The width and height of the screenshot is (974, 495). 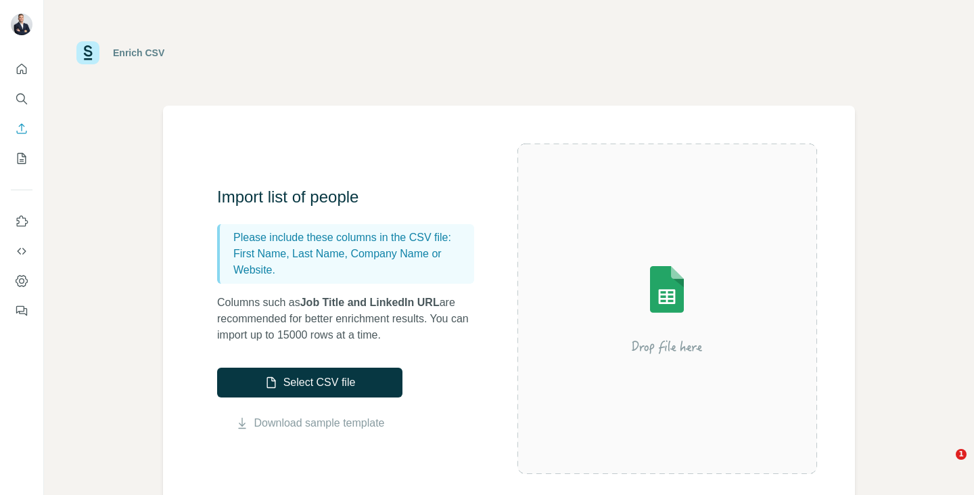 I want to click on img: Surfe Illustration - Drop file here or select below, so click(x=667, y=309).